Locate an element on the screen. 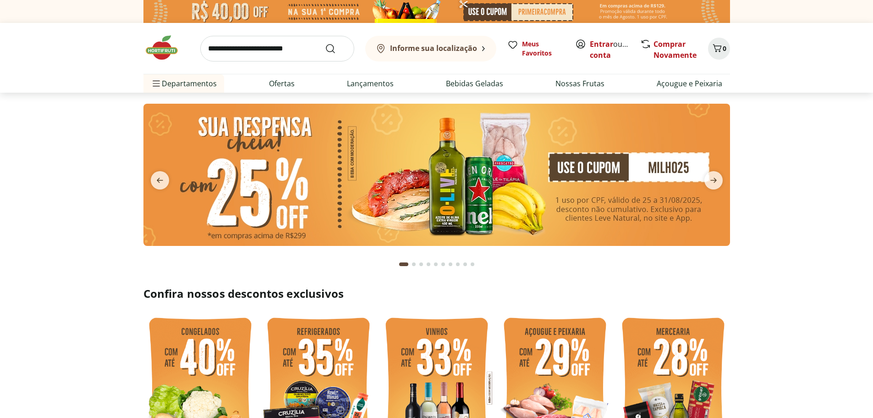 The height and width of the screenshot is (418, 873). a: Bebidas Geladas is located at coordinates (474, 83).